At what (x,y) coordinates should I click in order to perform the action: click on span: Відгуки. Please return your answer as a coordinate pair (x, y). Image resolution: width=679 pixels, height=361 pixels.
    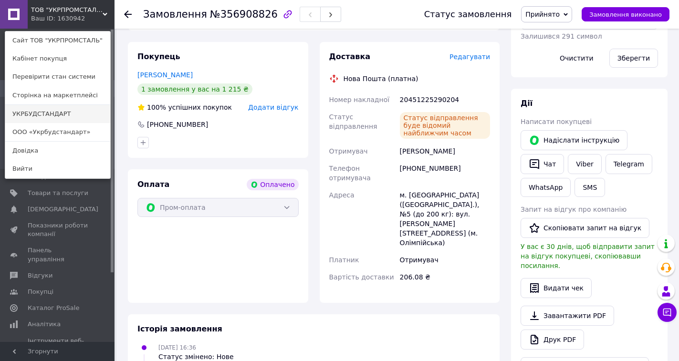
    Looking at the image, I should click on (40, 276).